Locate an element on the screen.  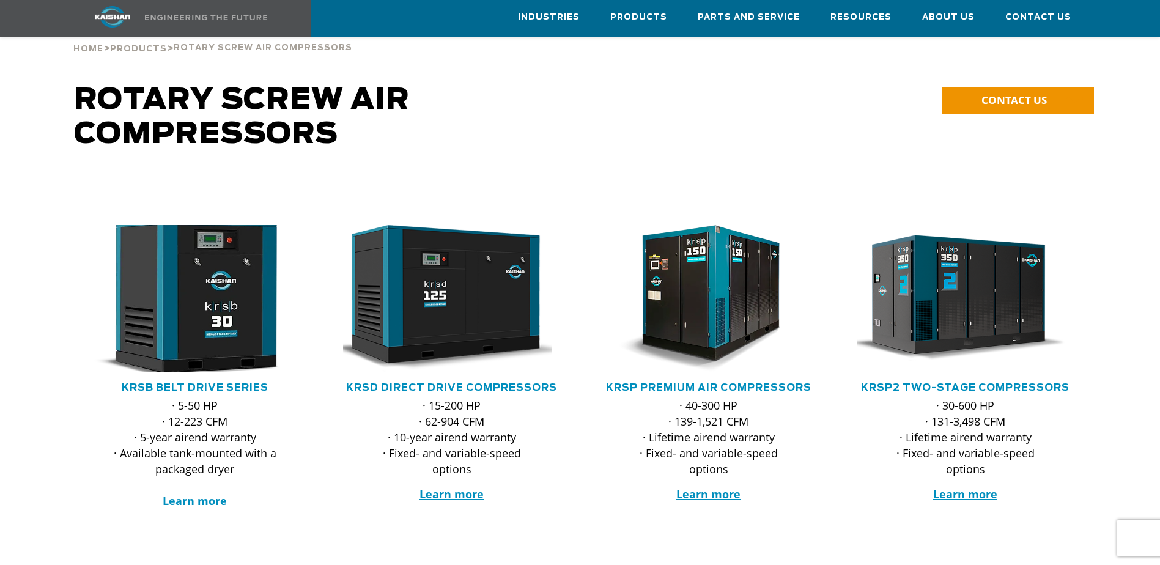
div: krsd125 is located at coordinates (452, 298).